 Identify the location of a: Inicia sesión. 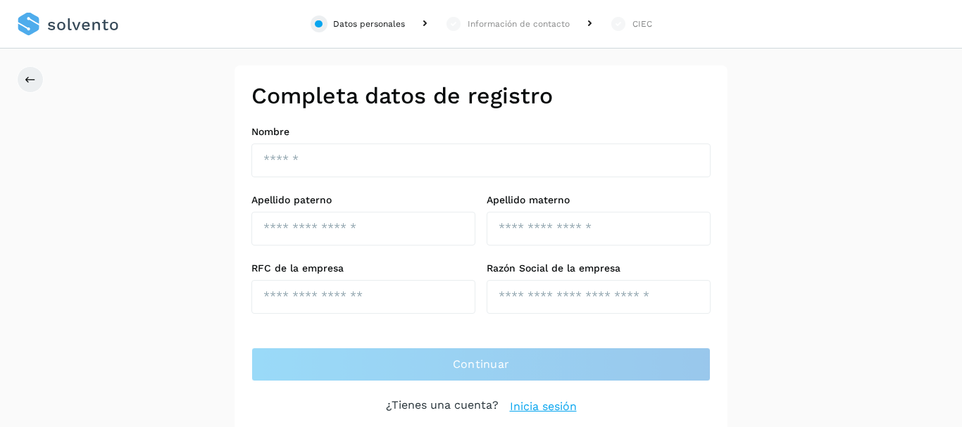
(543, 407).